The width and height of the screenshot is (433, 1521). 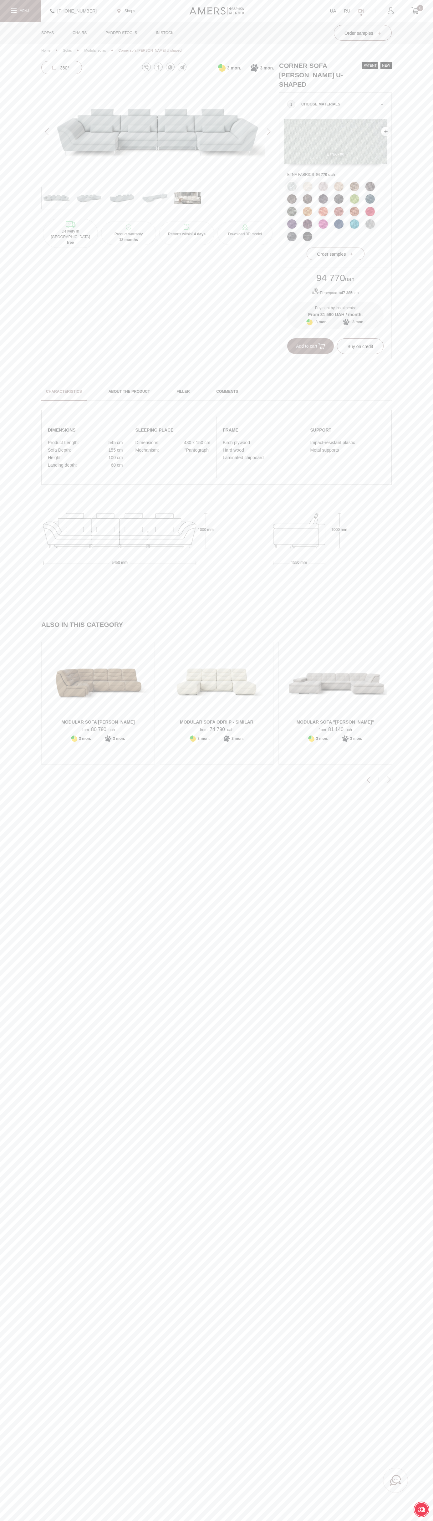 What do you see at coordinates (62, 68) in the screenshot?
I see `a: 360°` at bounding box center [62, 68].